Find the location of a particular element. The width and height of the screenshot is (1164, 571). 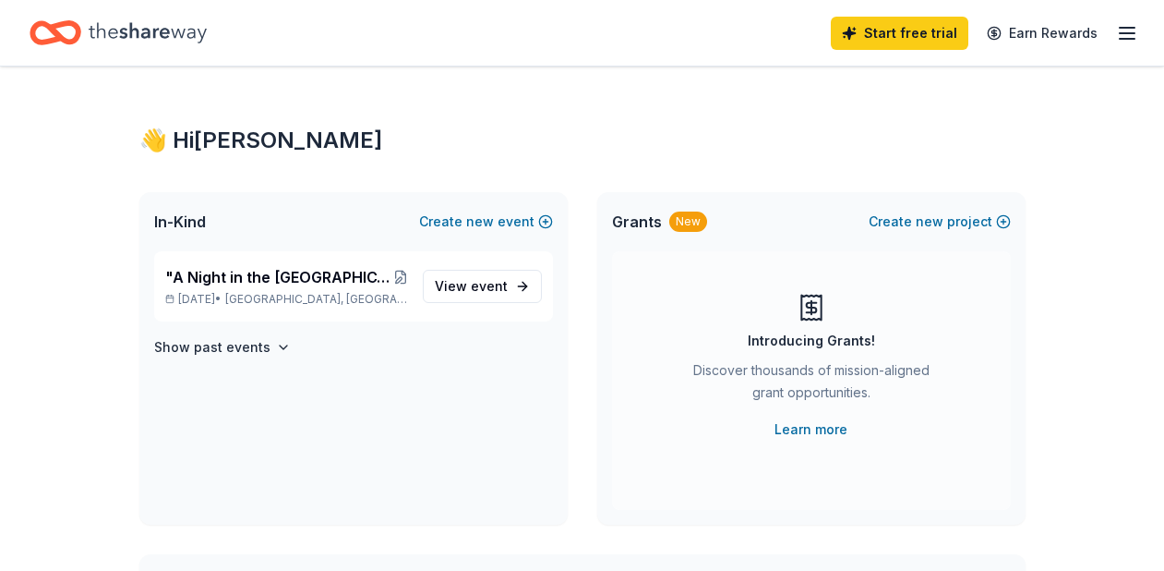

button: Createnewevent is located at coordinates (486, 222).